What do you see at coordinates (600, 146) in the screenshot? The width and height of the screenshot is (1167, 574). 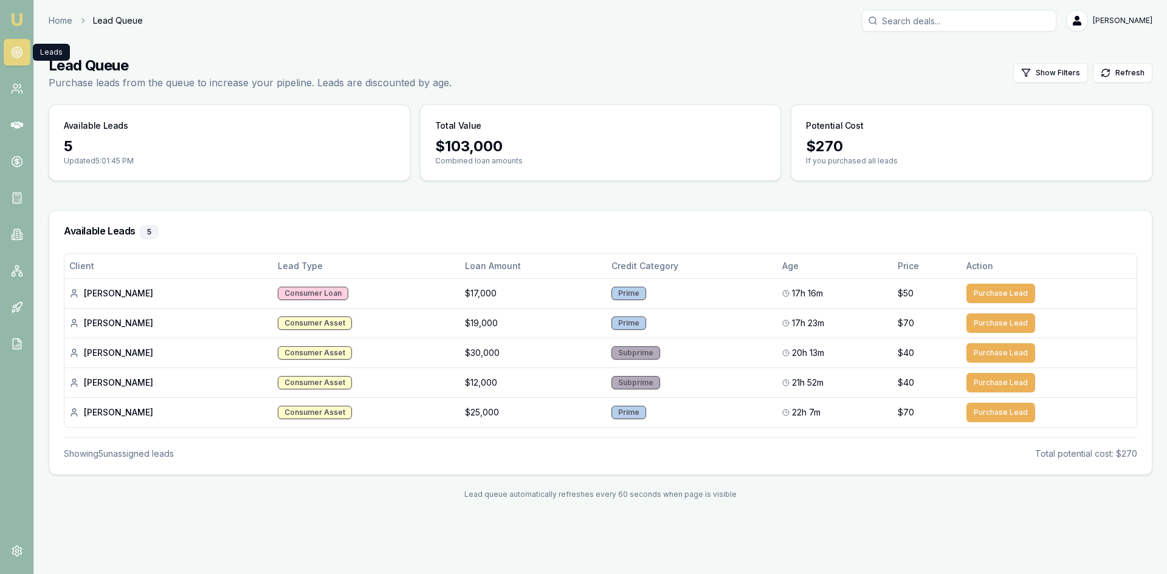 I see `div: $ 103,000` at bounding box center [600, 146].